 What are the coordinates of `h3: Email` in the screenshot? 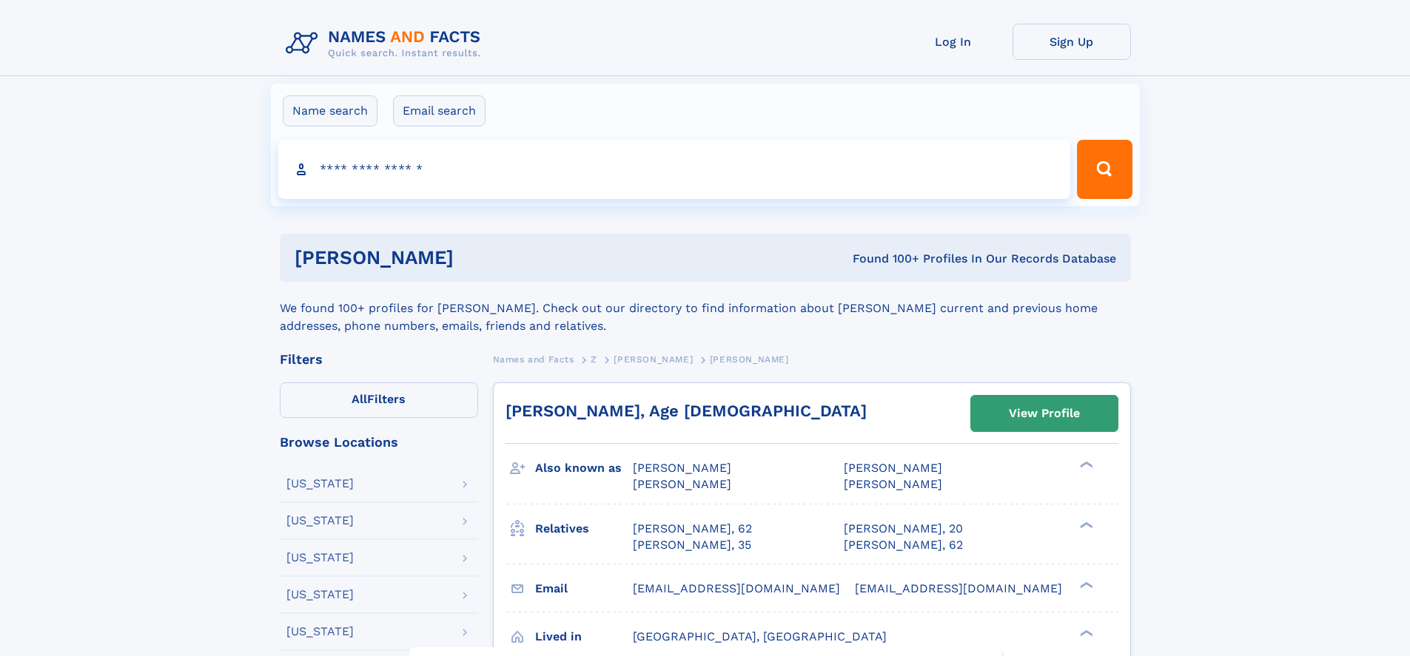 It's located at (584, 589).